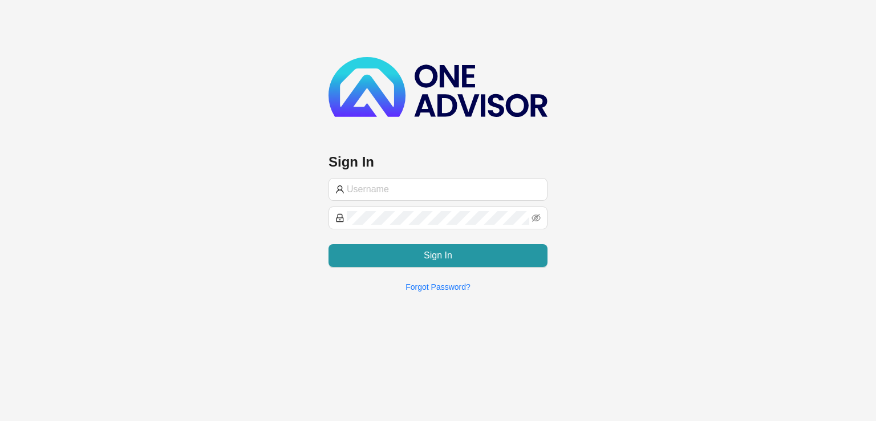 This screenshot has width=876, height=421. Describe the element at coordinates (438, 87) in the screenshot. I see `img: b89e593ecd872904241dc73b71df2e41-logo-dark.svg` at that location.